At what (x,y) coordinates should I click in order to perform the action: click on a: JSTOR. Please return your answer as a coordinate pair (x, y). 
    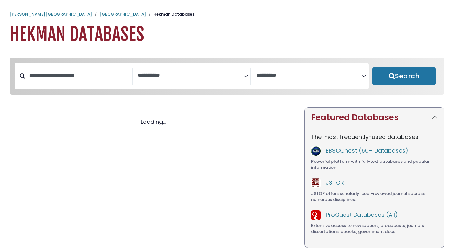
    Looking at the image, I should click on (335, 183).